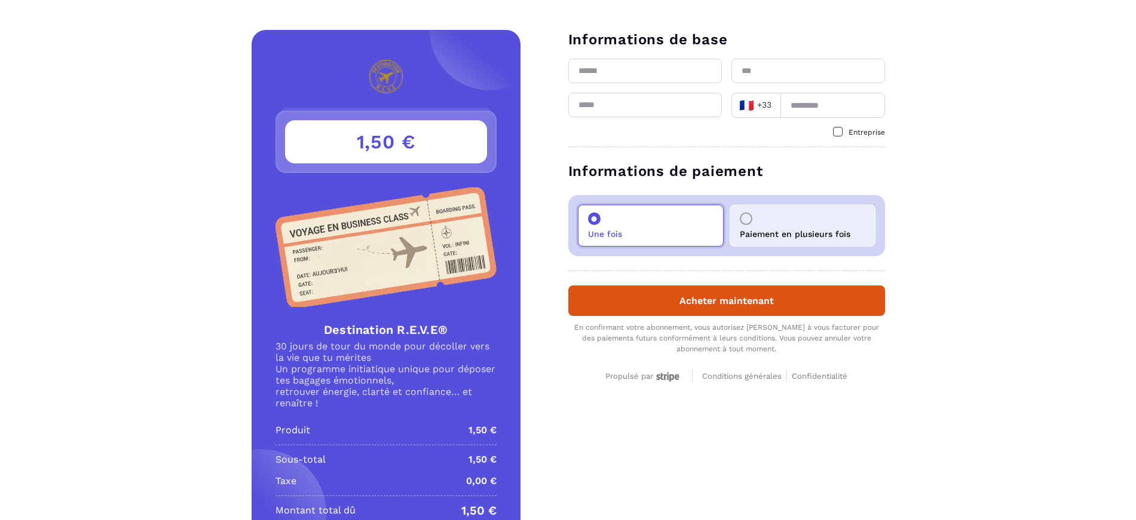  I want to click on img: Product Image, so click(386, 247).